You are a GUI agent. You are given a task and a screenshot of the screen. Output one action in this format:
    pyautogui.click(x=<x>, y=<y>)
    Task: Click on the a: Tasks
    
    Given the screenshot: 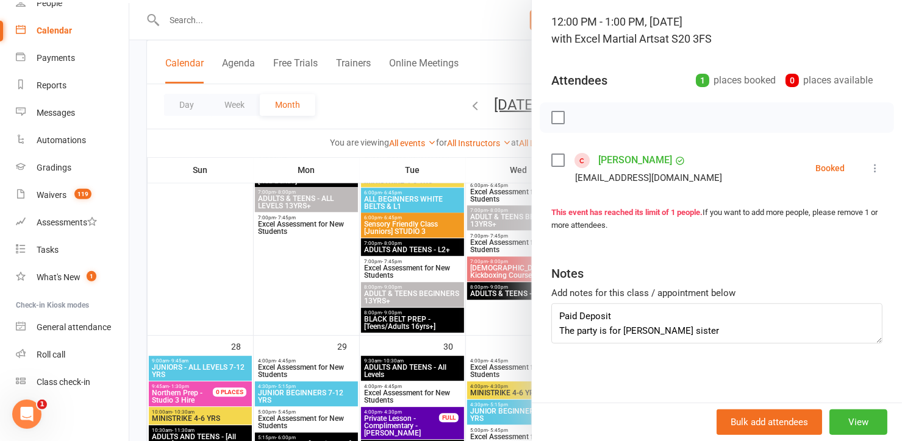 What is the action you would take?
    pyautogui.click(x=72, y=250)
    